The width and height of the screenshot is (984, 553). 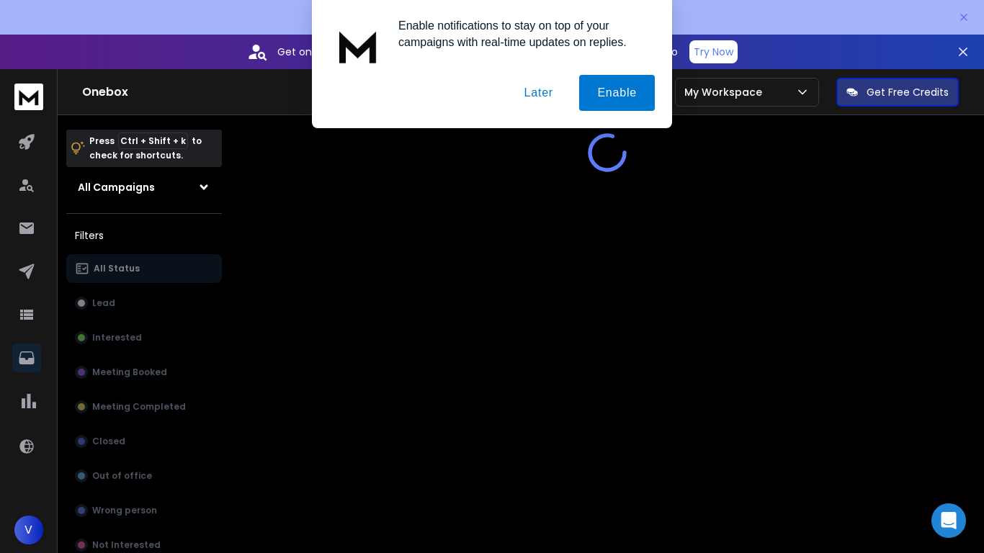 What do you see at coordinates (116, 187) in the screenshot?
I see `h1: All Campaigns` at bounding box center [116, 187].